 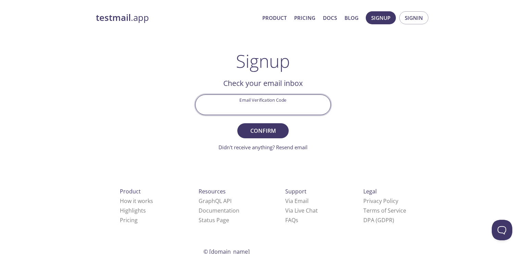 I want to click on h2: Check your email inbox, so click(x=263, y=83).